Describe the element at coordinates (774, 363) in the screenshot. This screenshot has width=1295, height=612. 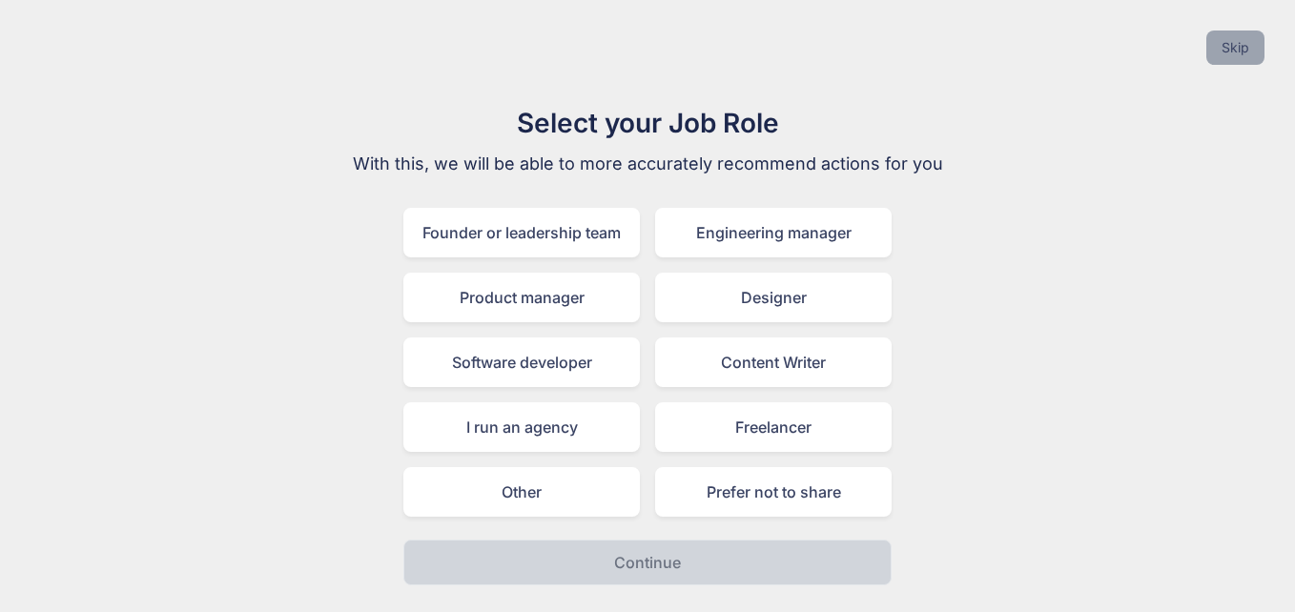
I see `div: Content Writer` at that location.